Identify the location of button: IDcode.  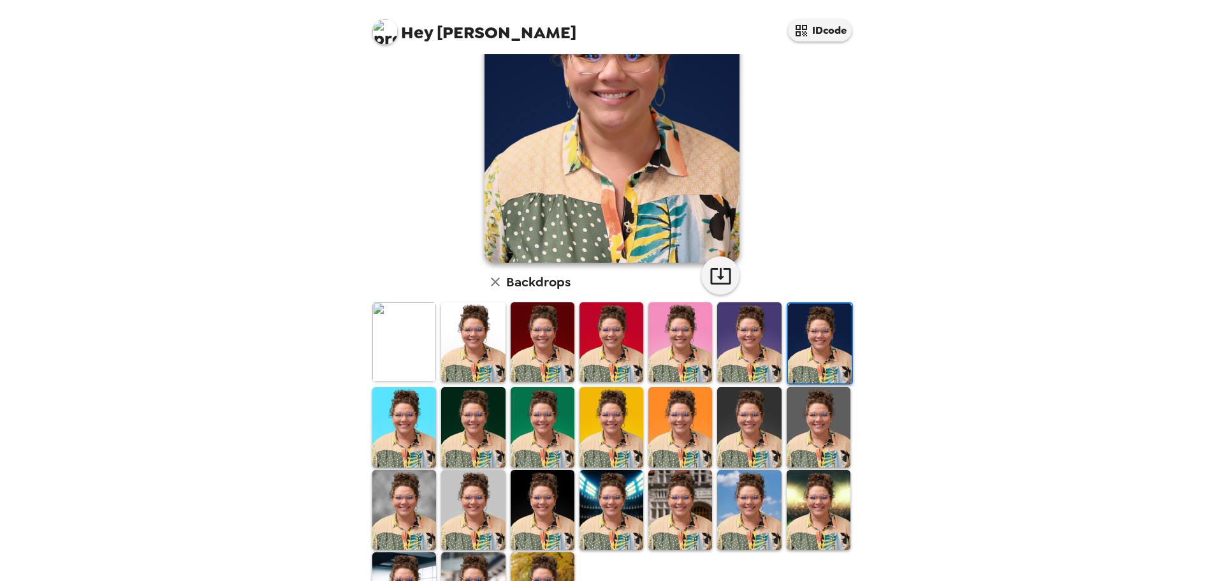
(820, 30).